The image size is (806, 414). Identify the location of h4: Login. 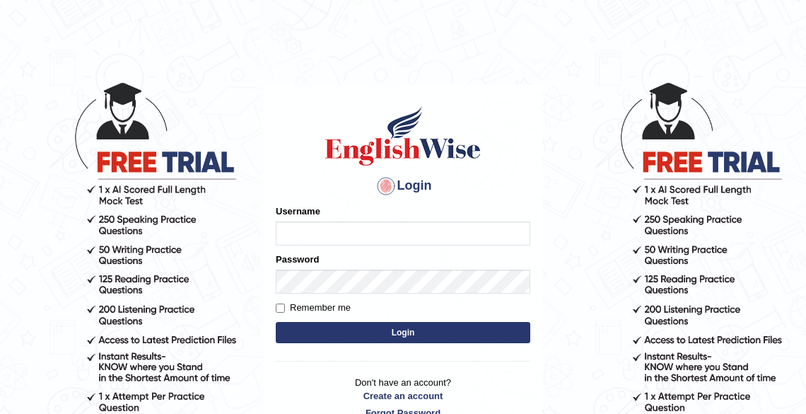
(403, 186).